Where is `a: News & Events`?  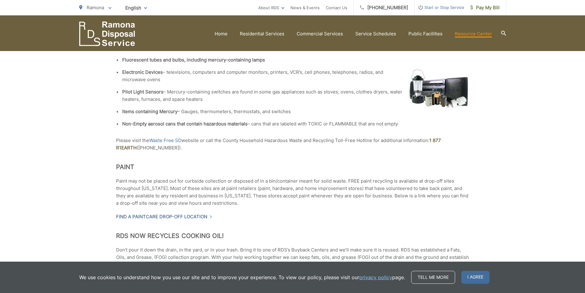
a: News & Events is located at coordinates (305, 8).